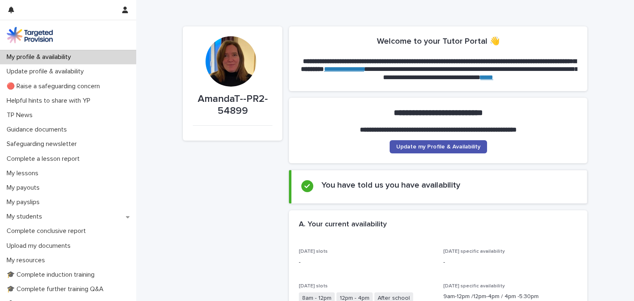 The image size is (634, 301). I want to click on p: My resources, so click(27, 260).